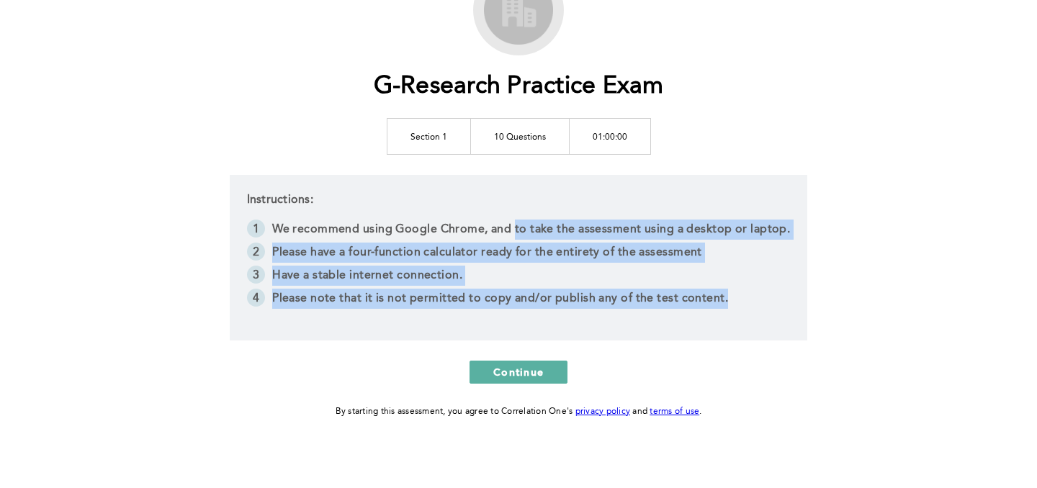 The image size is (1037, 488). What do you see at coordinates (518, 231) in the screenshot?
I see `li: We recommend using Google Chrome, and to take the assessment using a desktop or laptop.` at bounding box center [518, 231].